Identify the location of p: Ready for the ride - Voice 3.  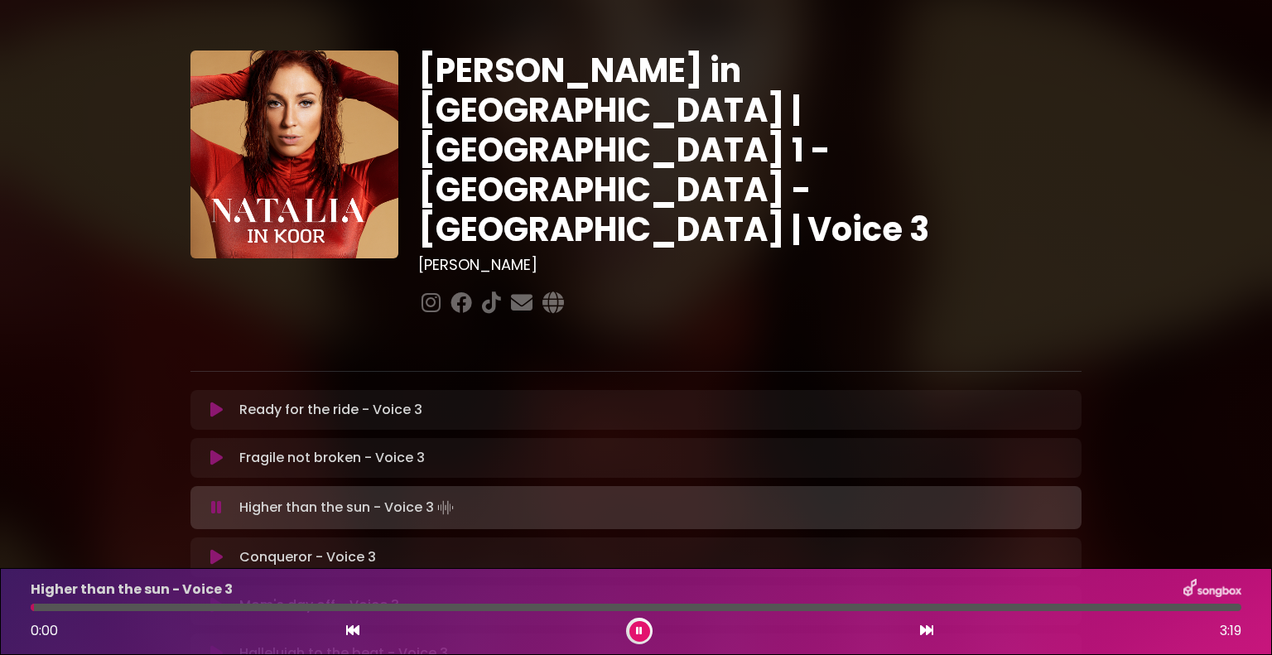
(331, 410).